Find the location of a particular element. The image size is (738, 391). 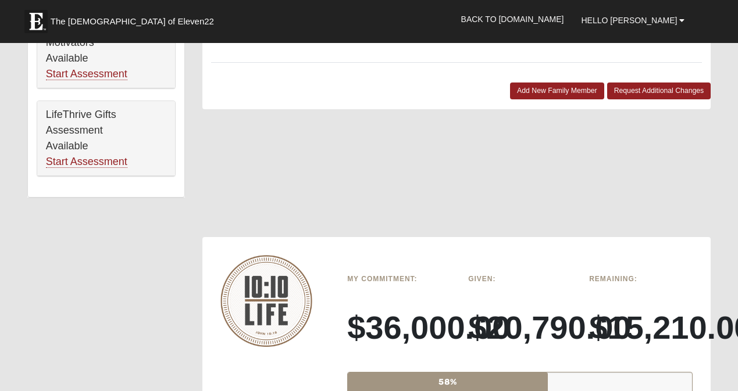

a: Add New Family Member is located at coordinates (557, 91).